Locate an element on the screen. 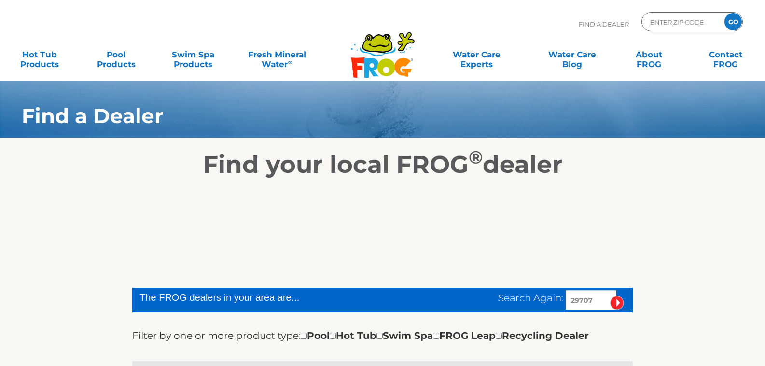 Image resolution: width=765 pixels, height=366 pixels. a: Swim SpaProducts is located at coordinates (193, 55).